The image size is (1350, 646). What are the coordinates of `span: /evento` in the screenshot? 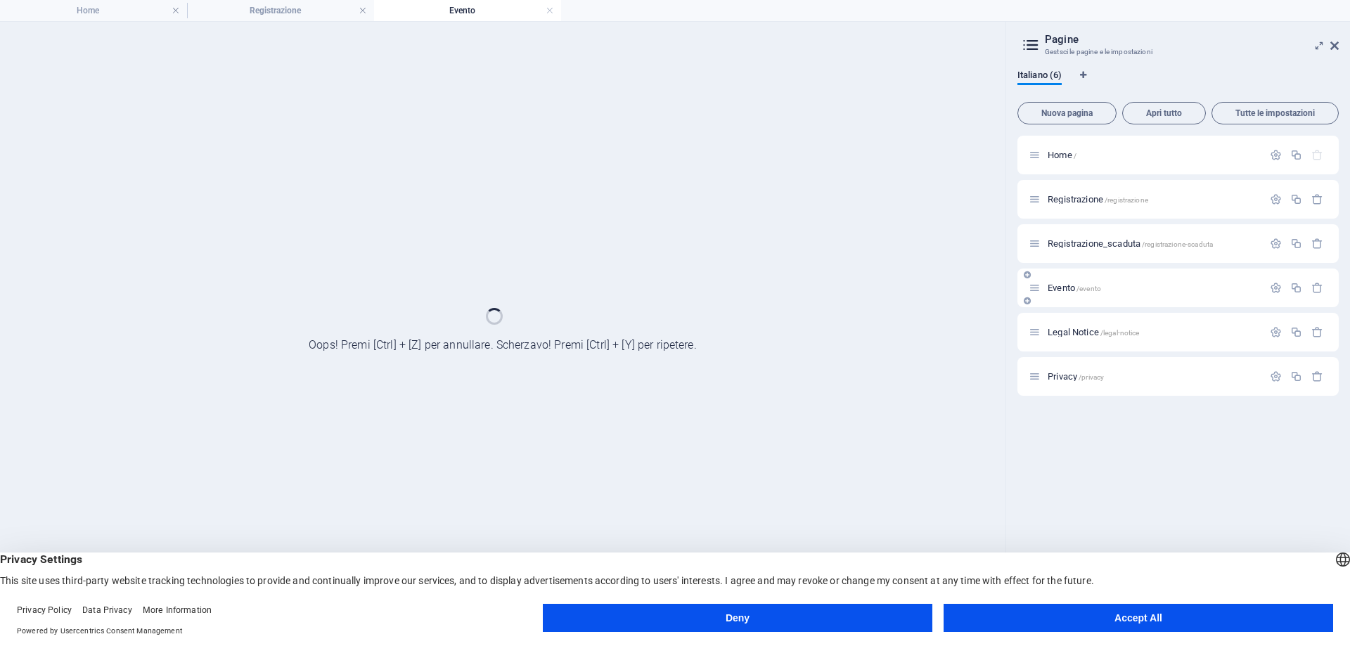 It's located at (1088, 288).